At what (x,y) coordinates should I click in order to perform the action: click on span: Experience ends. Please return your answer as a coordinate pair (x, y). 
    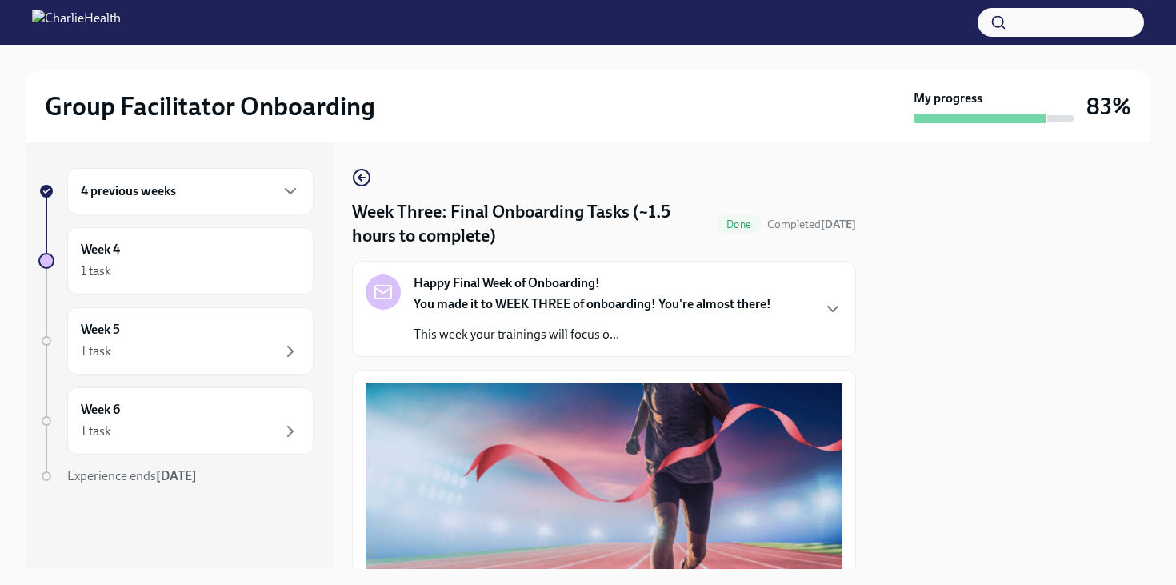
    Looking at the image, I should click on (132, 475).